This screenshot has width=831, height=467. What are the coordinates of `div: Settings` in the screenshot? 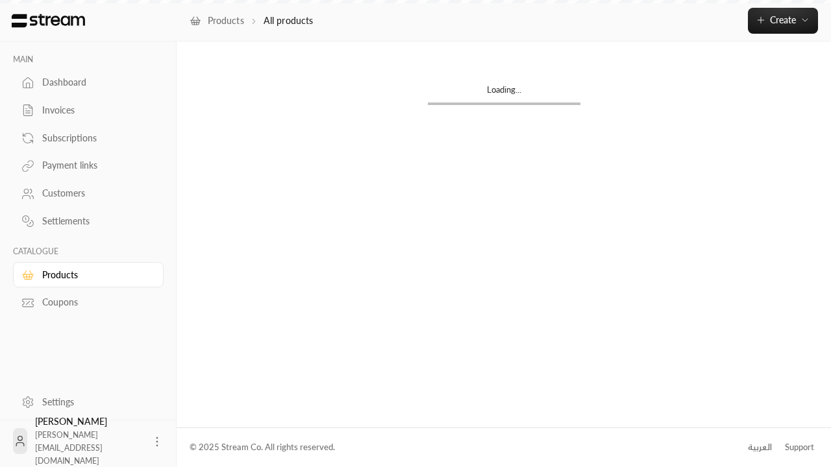 It's located at (95, 403).